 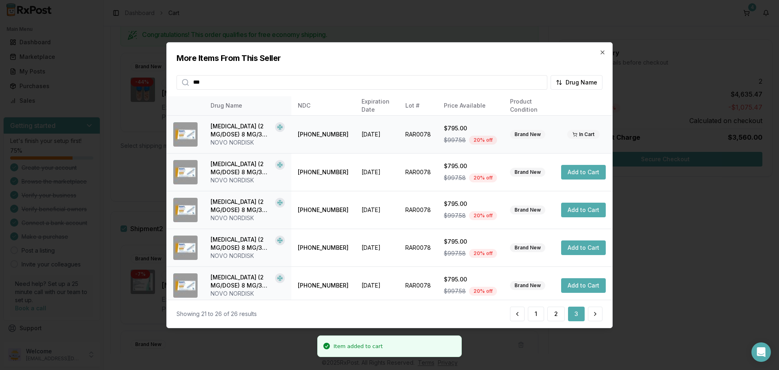 What do you see at coordinates (418, 105) in the screenshot?
I see `th: Lot #` at bounding box center [418, 105].